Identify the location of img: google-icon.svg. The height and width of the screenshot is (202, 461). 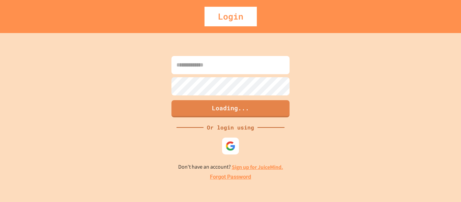
(231, 146).